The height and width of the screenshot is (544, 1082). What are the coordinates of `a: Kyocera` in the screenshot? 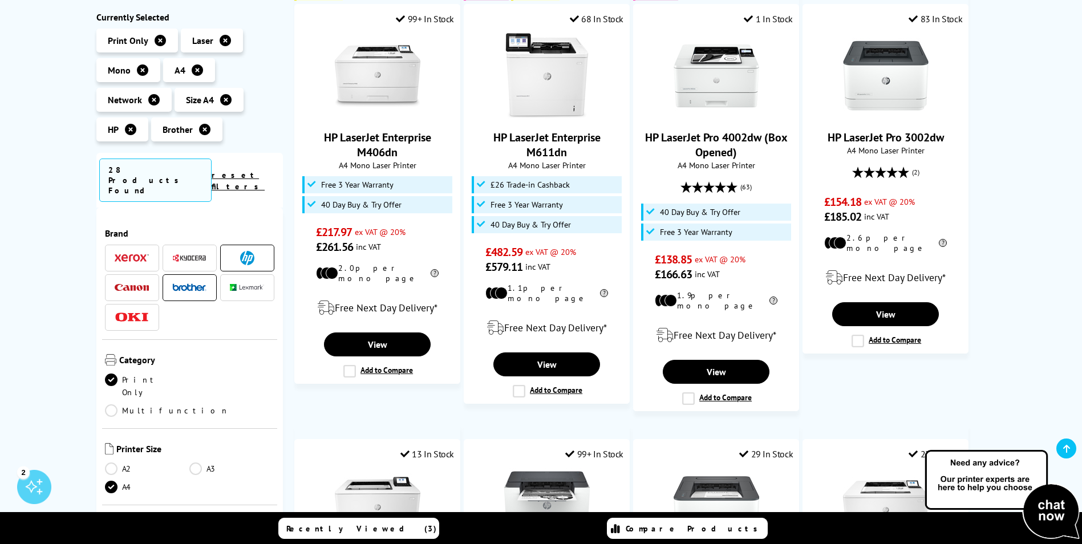 It's located at (189, 258).